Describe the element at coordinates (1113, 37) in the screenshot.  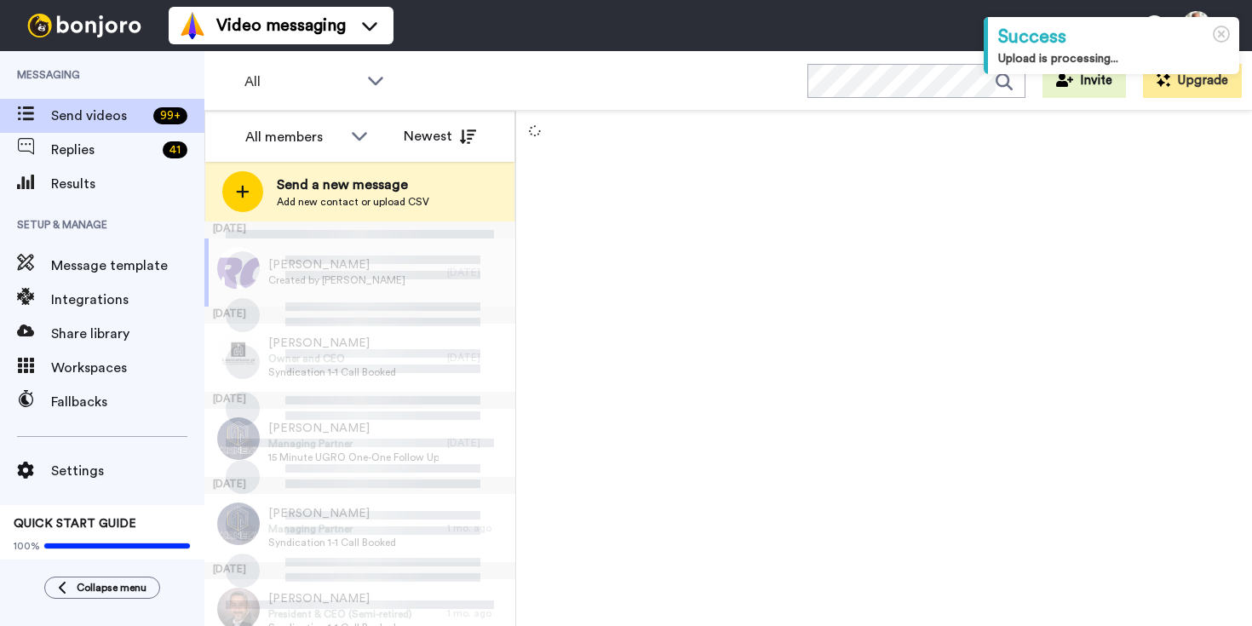
I see `div: Success` at that location.